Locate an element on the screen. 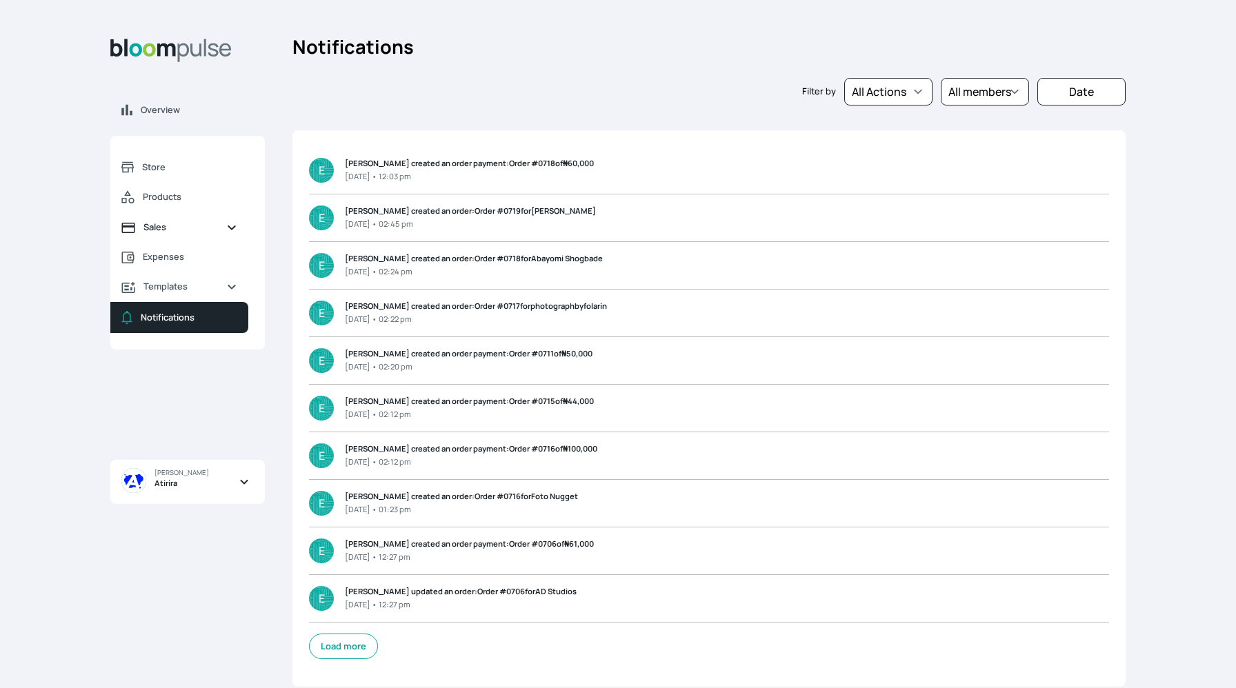 Image resolution: width=1236 pixels, height=688 pixels. span: 60,000 is located at coordinates (578, 163).